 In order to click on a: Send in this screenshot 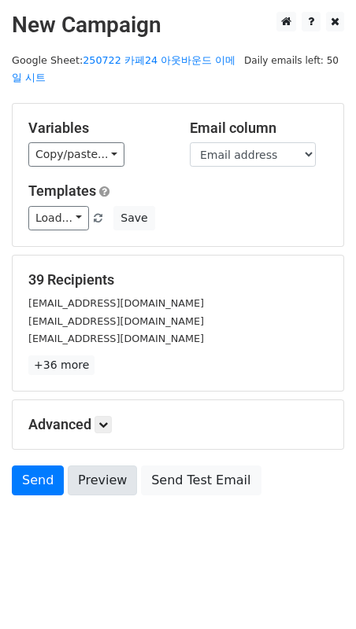, I will do `click(38, 481)`.